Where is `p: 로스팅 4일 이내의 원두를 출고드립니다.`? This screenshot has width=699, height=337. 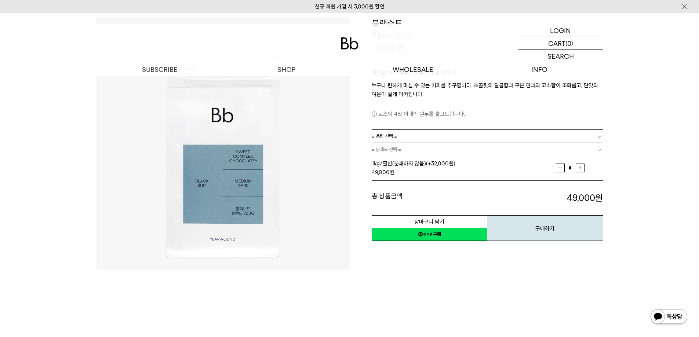
p: 로스팅 4일 이내의 원두를 출고드립니다. is located at coordinates (487, 114).